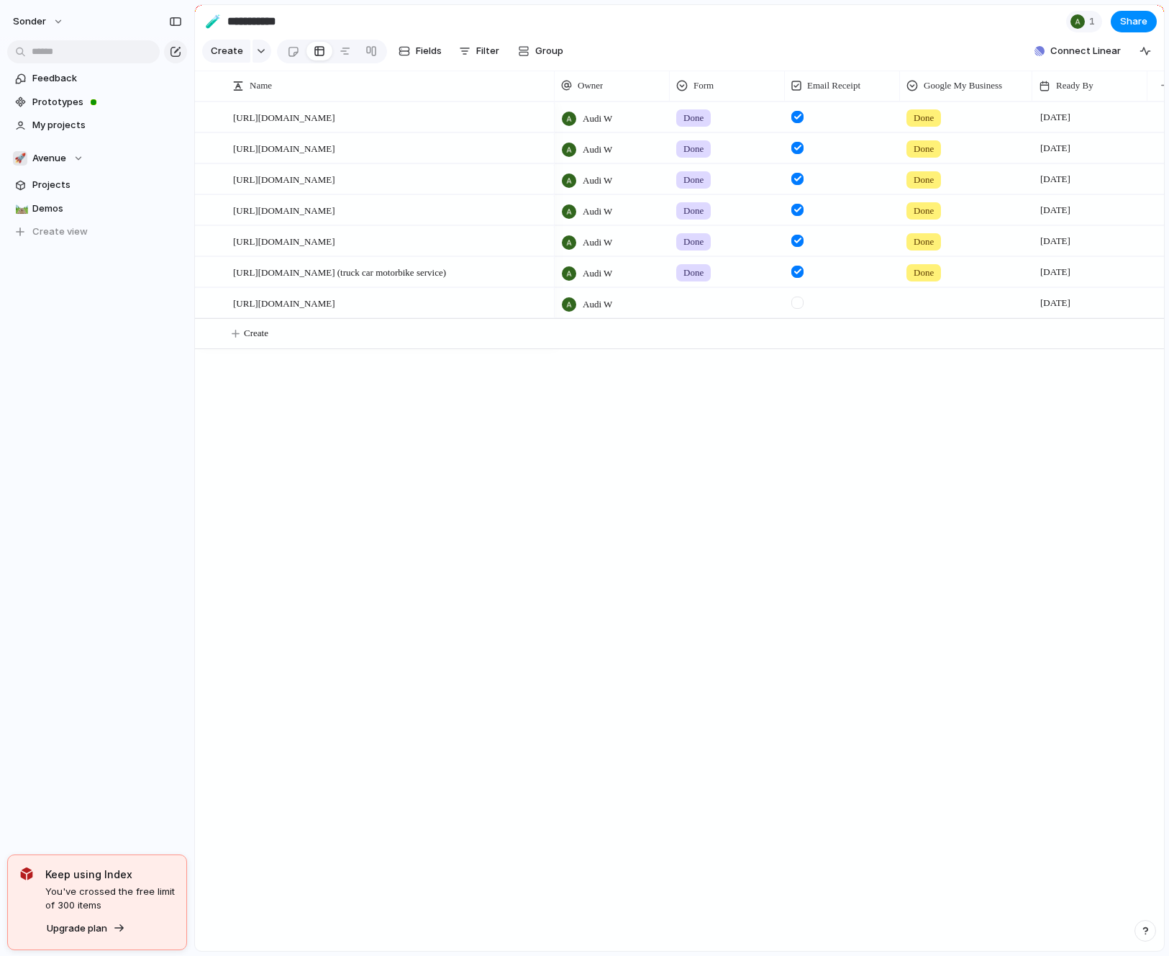  Describe the element at coordinates (77, 928) in the screenshot. I see `span: Upgrade plan` at that location.